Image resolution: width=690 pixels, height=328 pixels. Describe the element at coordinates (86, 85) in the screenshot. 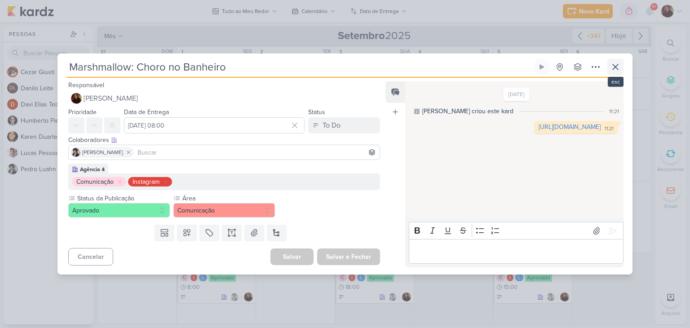

I see `label: Responsável` at that location.